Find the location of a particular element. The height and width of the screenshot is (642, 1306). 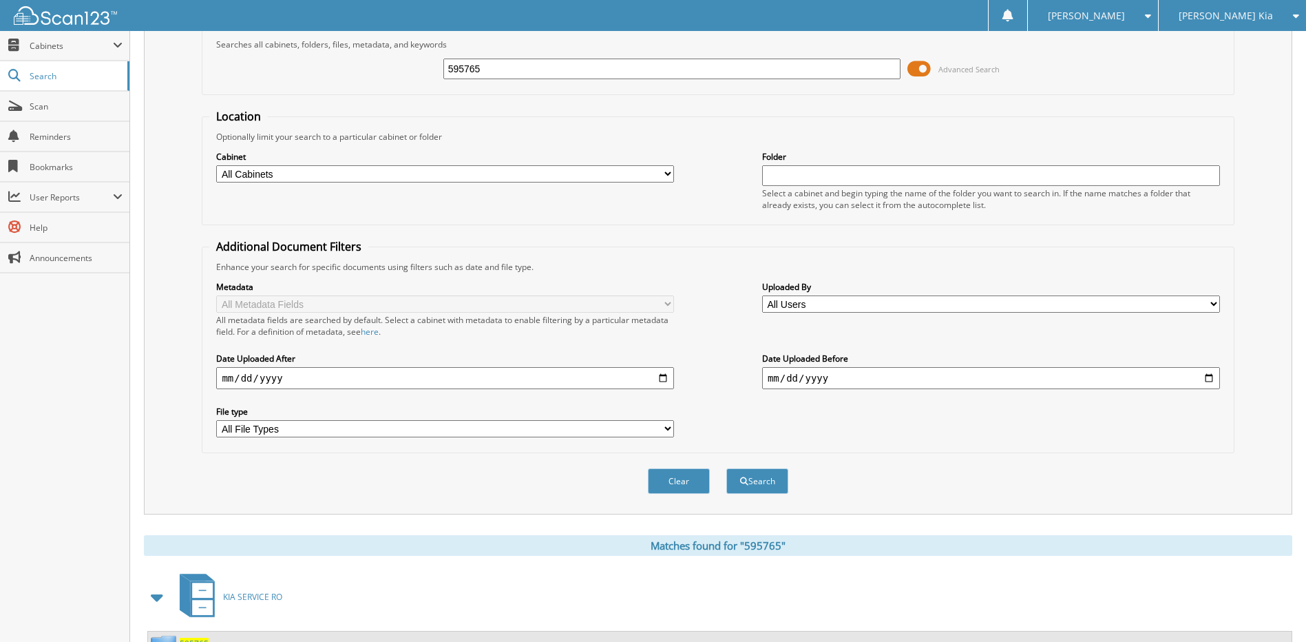

span: Help is located at coordinates (76, 227).